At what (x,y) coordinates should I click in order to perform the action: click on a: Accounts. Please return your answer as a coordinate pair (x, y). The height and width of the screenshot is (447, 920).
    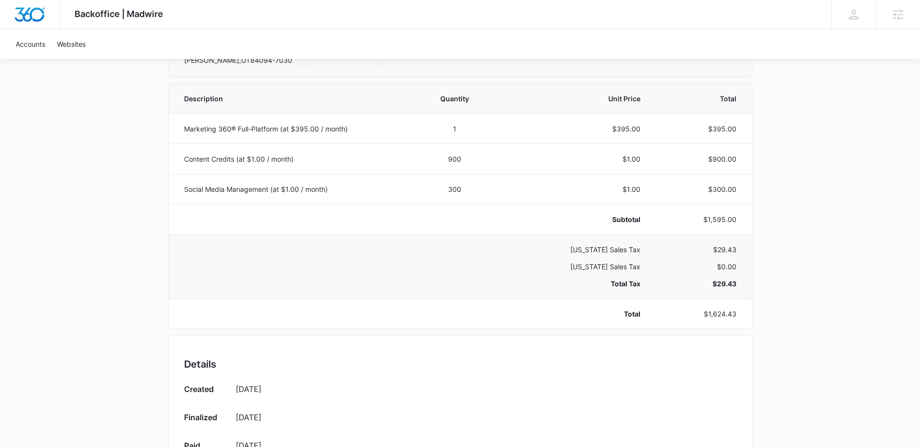
    Looking at the image, I should click on (30, 44).